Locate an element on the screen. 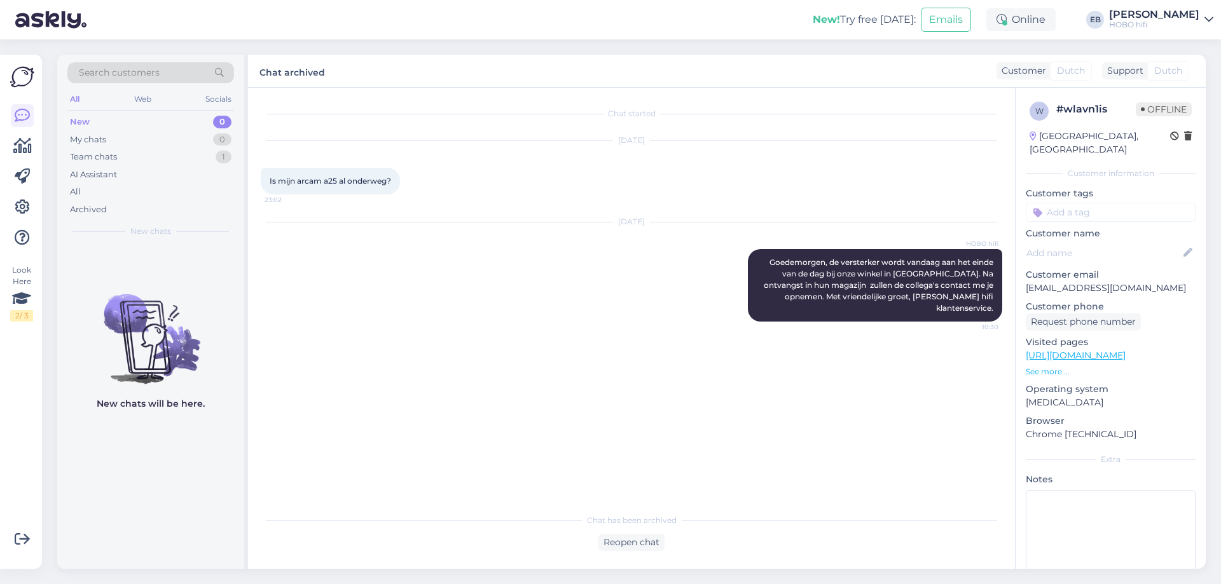  label: Chat archived is located at coordinates (292, 71).